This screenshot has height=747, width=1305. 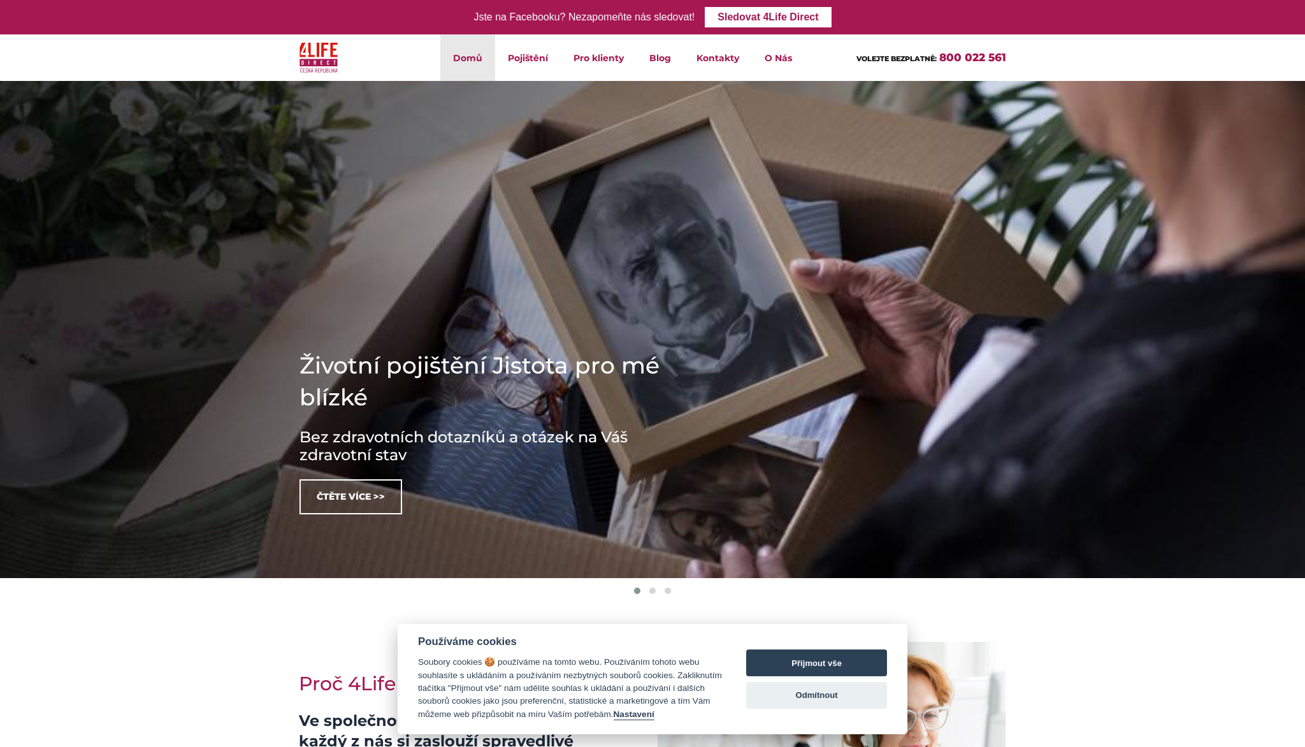 I want to click on a: Čtěte více >>, so click(x=351, y=496).